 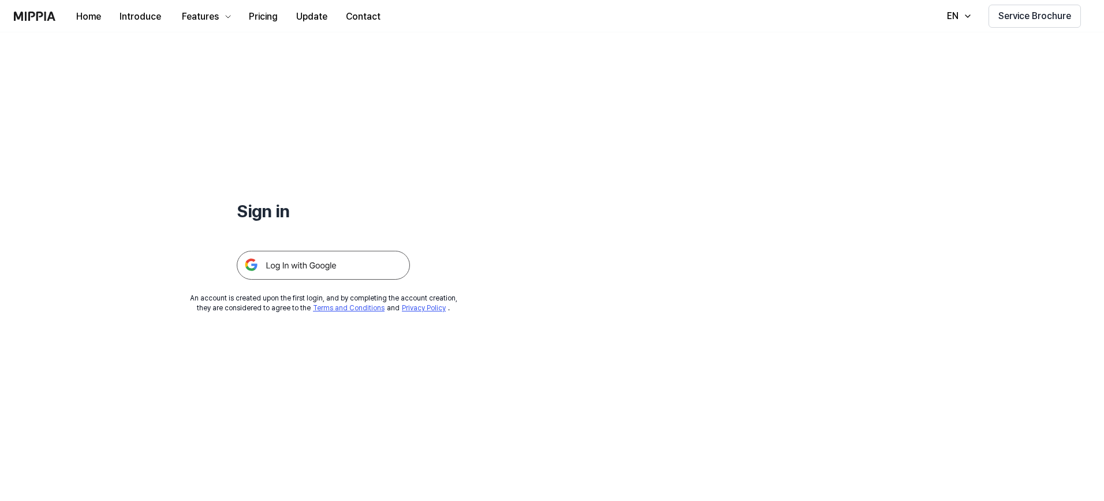 What do you see at coordinates (953, 16) in the screenshot?
I see `div: EN` at bounding box center [953, 16].